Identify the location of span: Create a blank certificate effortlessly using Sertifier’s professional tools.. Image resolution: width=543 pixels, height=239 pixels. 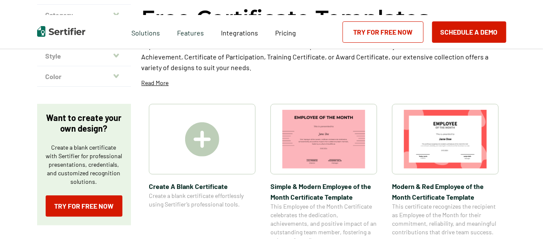
(202, 200).